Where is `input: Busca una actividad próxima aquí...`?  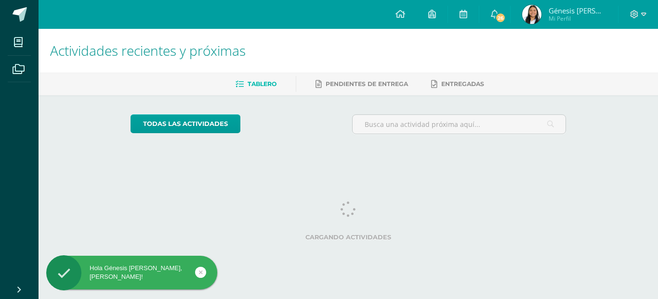 input: Busca una actividad próxima aquí... is located at coordinates (459, 124).